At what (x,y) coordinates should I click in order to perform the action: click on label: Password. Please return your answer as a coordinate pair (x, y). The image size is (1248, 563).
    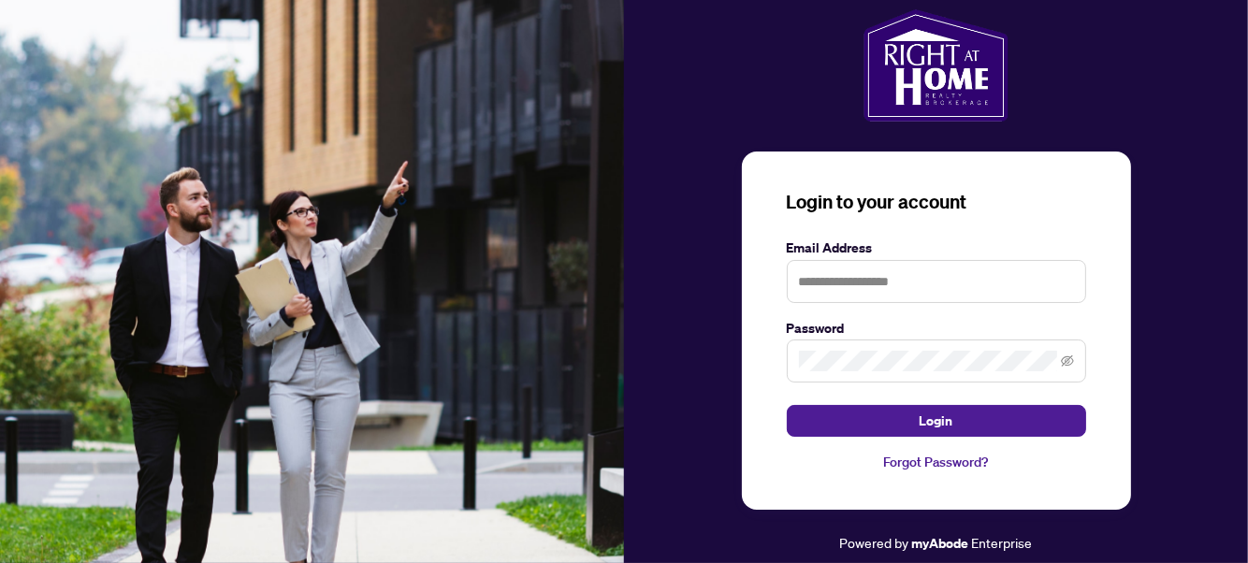
    Looking at the image, I should click on (936, 328).